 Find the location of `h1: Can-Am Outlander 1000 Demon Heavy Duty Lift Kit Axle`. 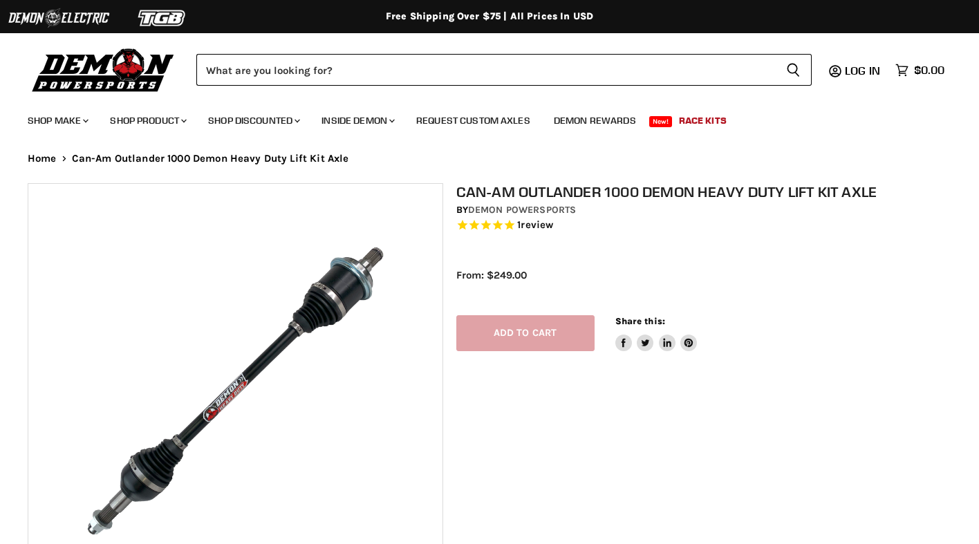

h1: Can-Am Outlander 1000 Demon Heavy Duty Lift Kit Axle is located at coordinates (710, 192).